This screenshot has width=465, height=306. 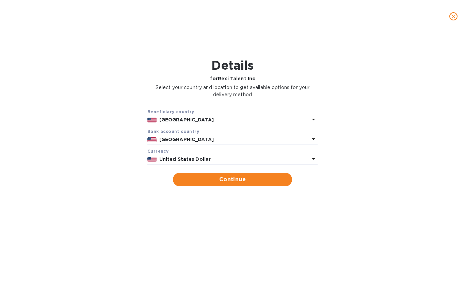 I want to click on img: USD, so click(x=152, y=160).